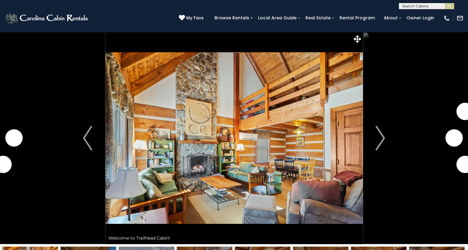 This screenshot has width=468, height=250. I want to click on a: Rental Program, so click(357, 18).